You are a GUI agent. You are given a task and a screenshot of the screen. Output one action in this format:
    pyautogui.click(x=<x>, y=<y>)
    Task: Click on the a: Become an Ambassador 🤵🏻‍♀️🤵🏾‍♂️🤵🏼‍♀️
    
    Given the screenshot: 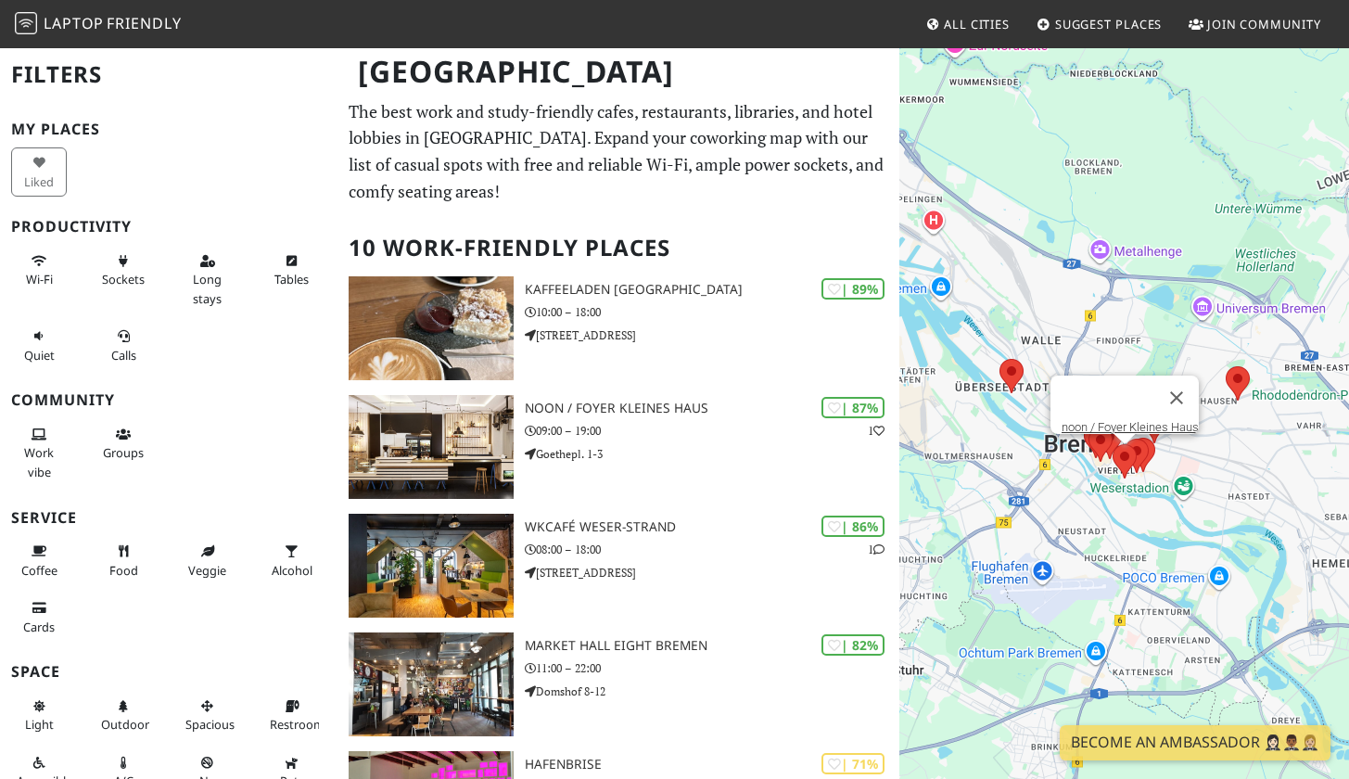 What is the action you would take?
    pyautogui.click(x=1195, y=743)
    